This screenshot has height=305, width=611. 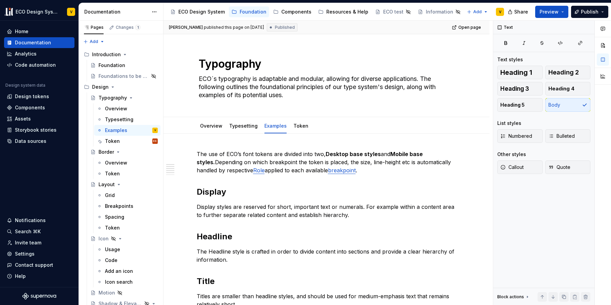 What do you see at coordinates (127, 141) in the screenshot?
I see `a: TokenES` at bounding box center [127, 141].